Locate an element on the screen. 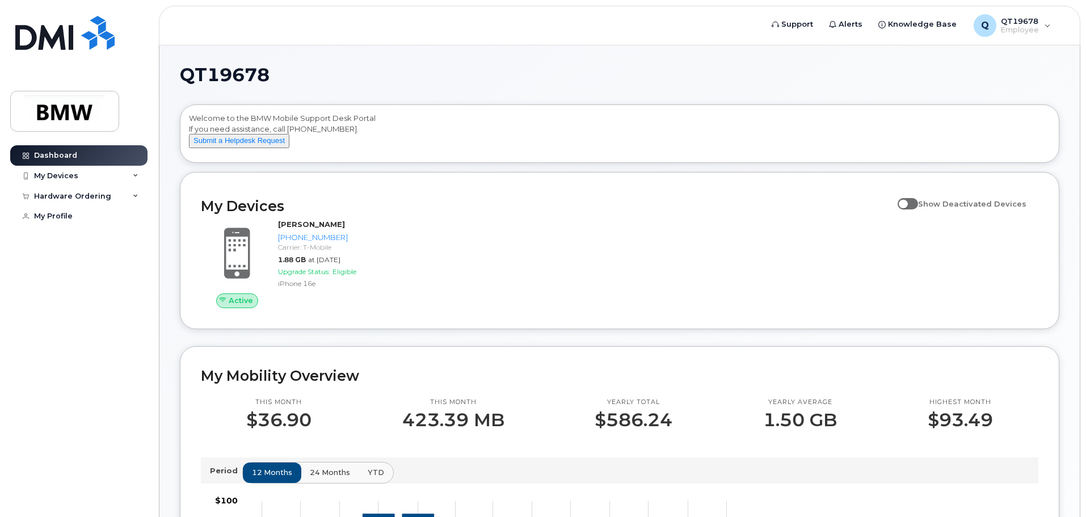  span: Active is located at coordinates (241, 300).